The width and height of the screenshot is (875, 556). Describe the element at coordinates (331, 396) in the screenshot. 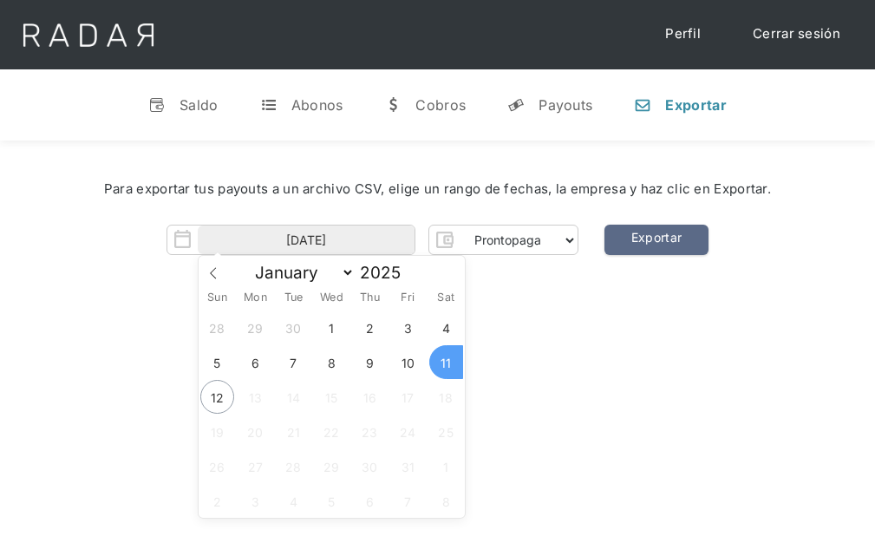

I see `span: October 15, 2025` at that location.